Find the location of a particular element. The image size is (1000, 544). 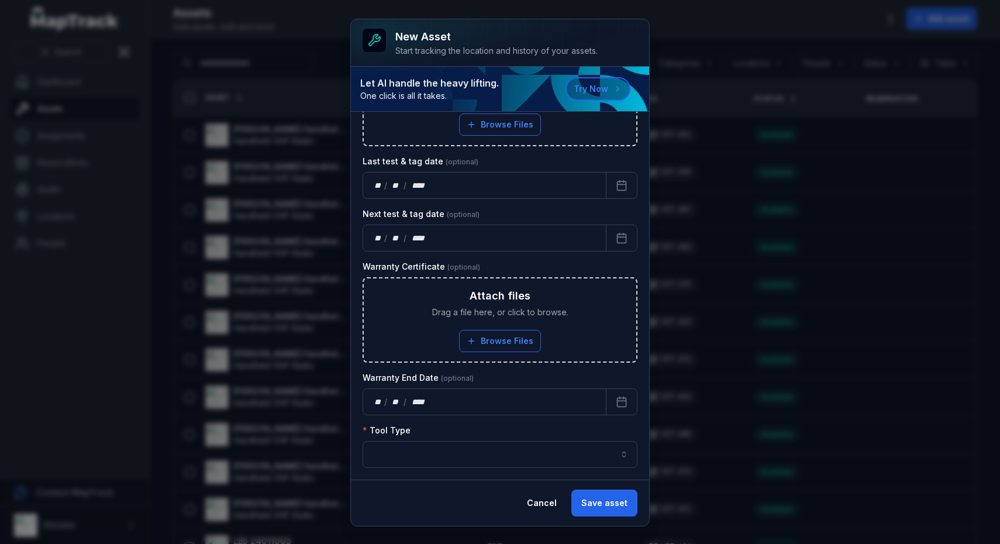

span: One click is all it takes. is located at coordinates (429, 96).